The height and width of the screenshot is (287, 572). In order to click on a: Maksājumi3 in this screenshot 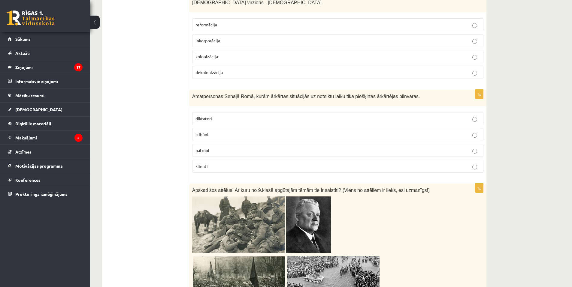, I will do `click(45, 138)`.